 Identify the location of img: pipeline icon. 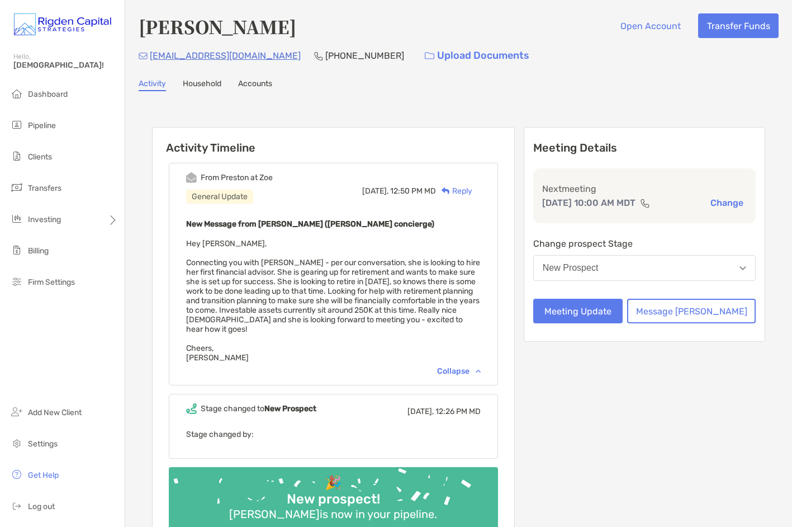
(17, 125).